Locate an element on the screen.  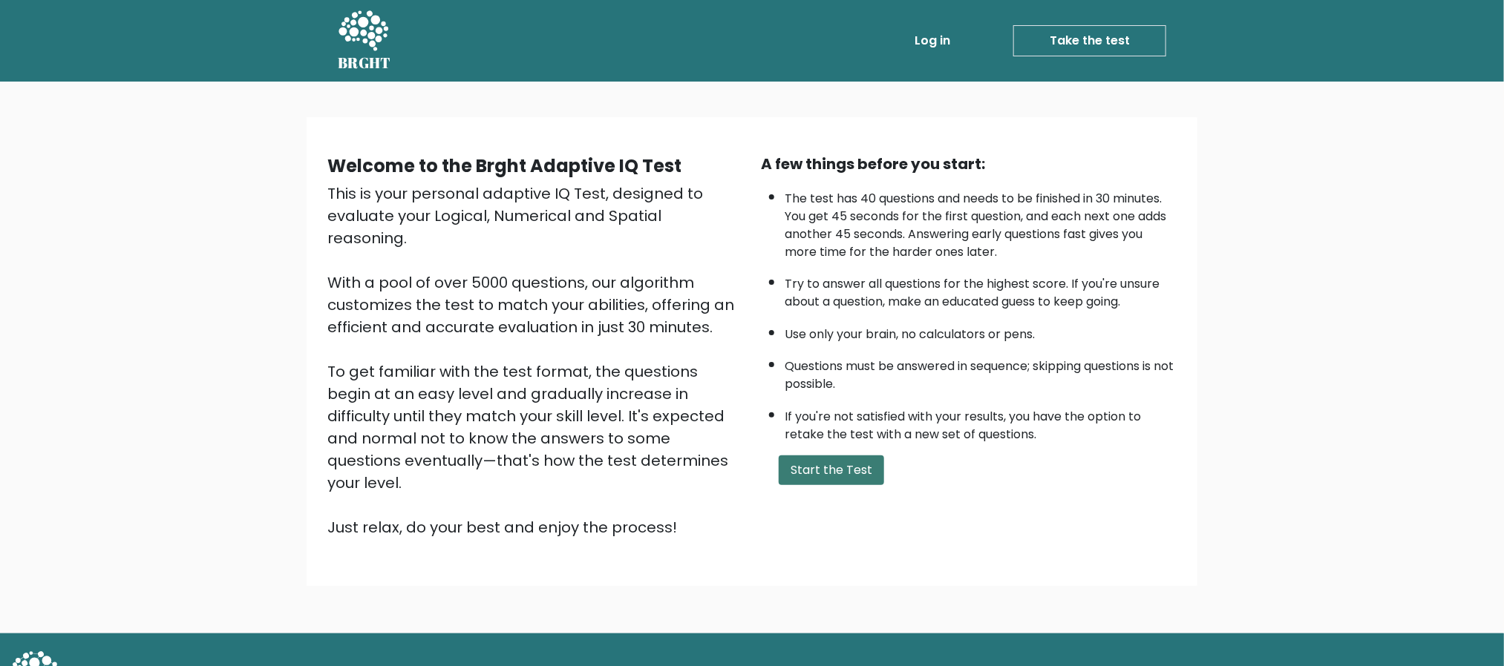
b: Welcome to the Brght Adaptive IQ Test is located at coordinates (504, 165).